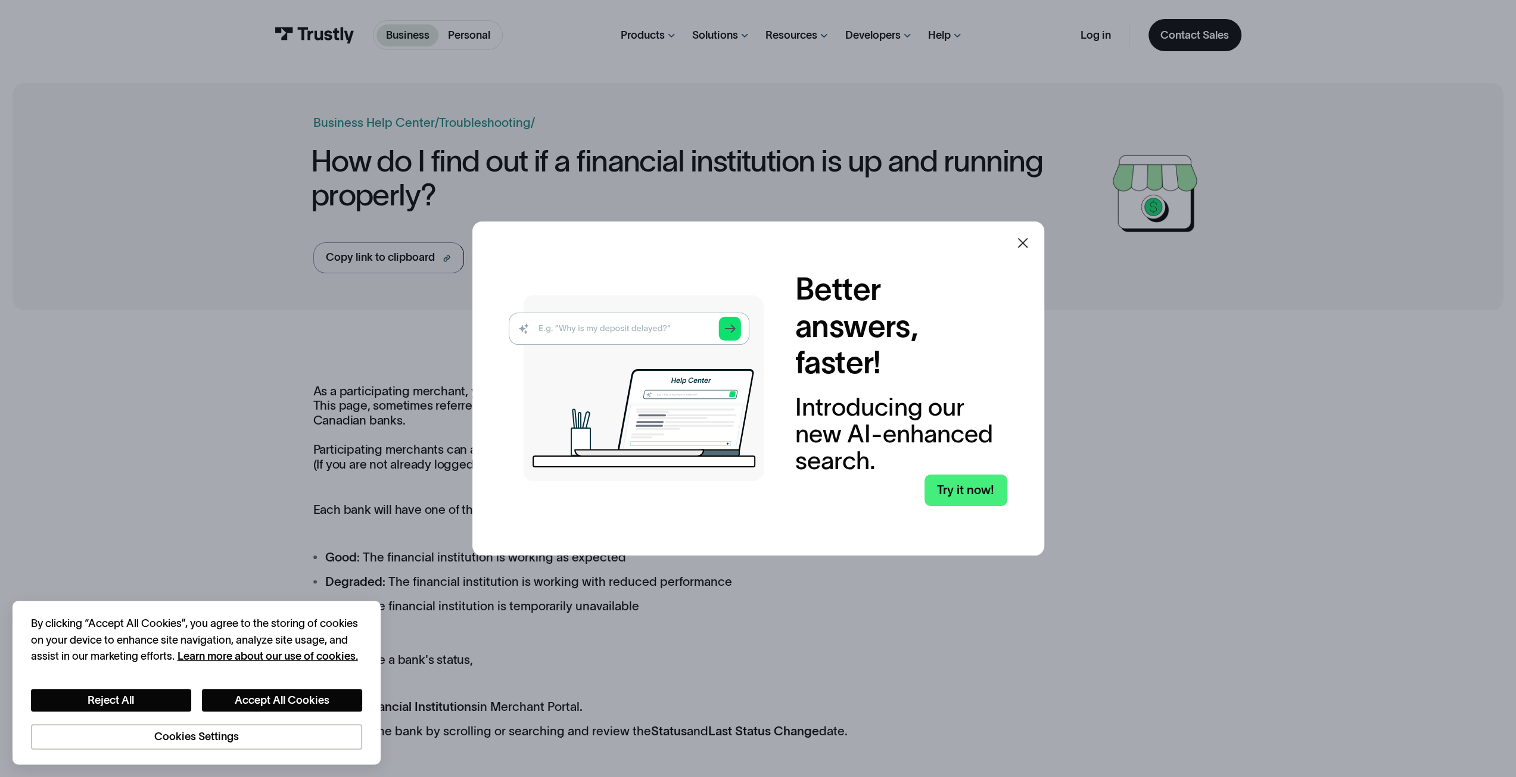 The width and height of the screenshot is (1516, 777). I want to click on button: Reject All, so click(111, 700).